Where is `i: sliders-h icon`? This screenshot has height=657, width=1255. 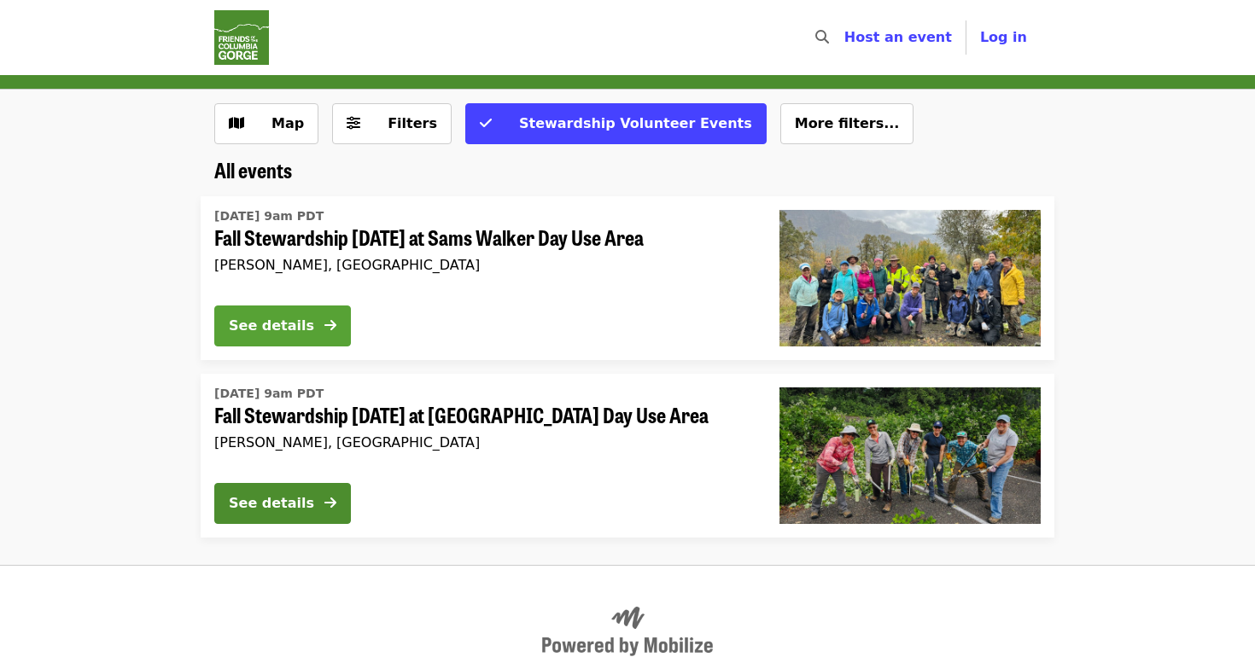
i: sliders-h icon is located at coordinates (354, 123).